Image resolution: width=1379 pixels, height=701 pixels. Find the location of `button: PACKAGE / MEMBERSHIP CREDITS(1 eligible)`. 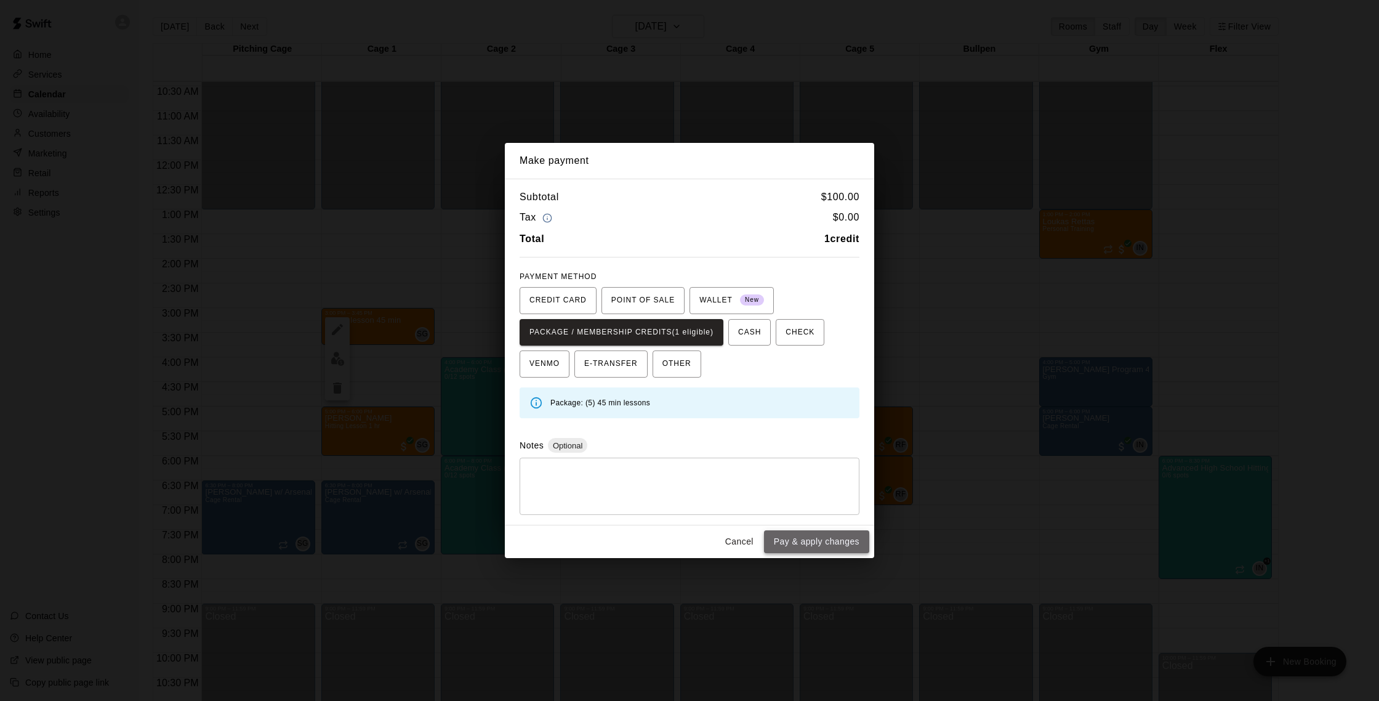

button: PACKAGE / MEMBERSHIP CREDITS(1 eligible) is located at coordinates (621, 333).